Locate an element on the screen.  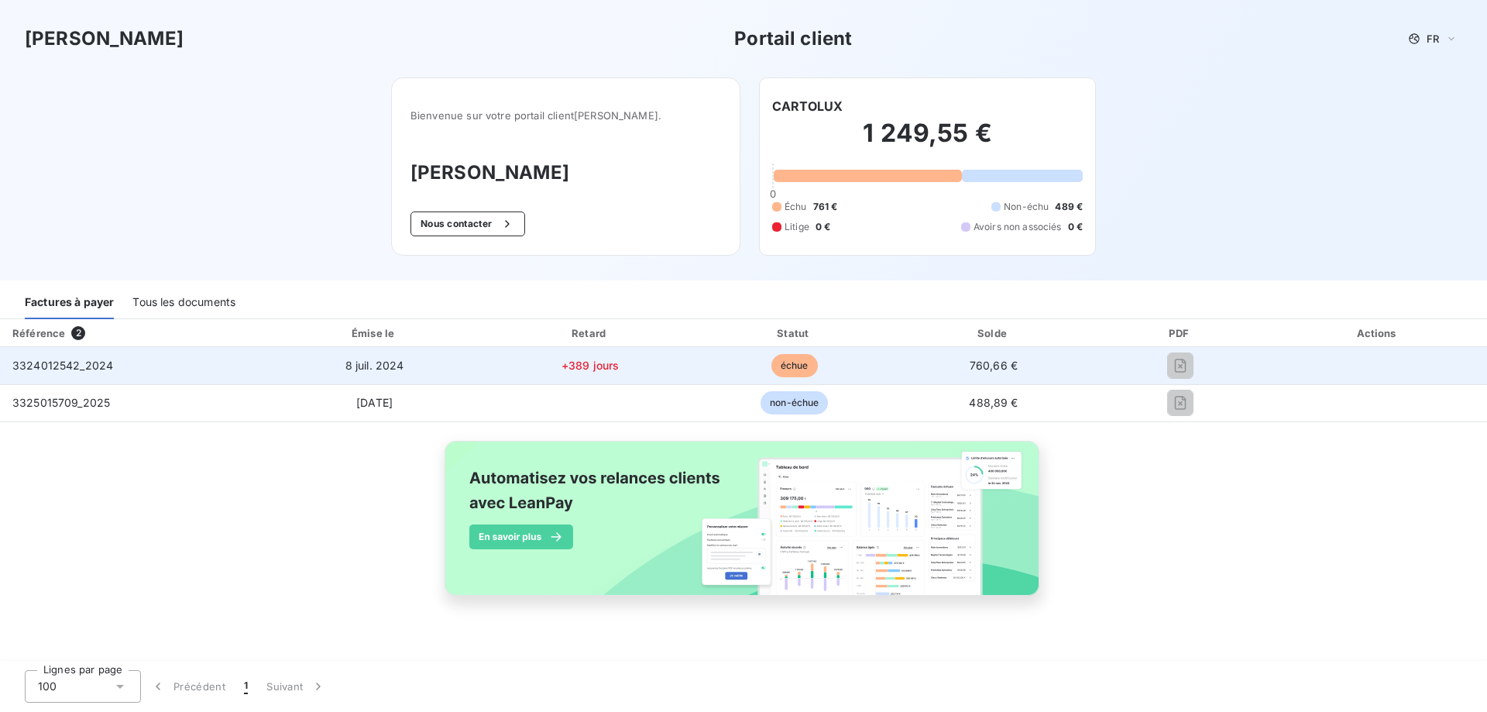
div: Actions is located at coordinates (1378, 333).